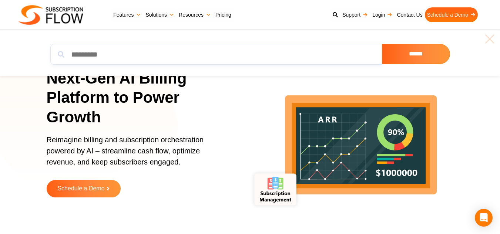 The width and height of the screenshot is (500, 234). Describe the element at coordinates (81, 189) in the screenshot. I see `span: Schedule a Demo` at that location.